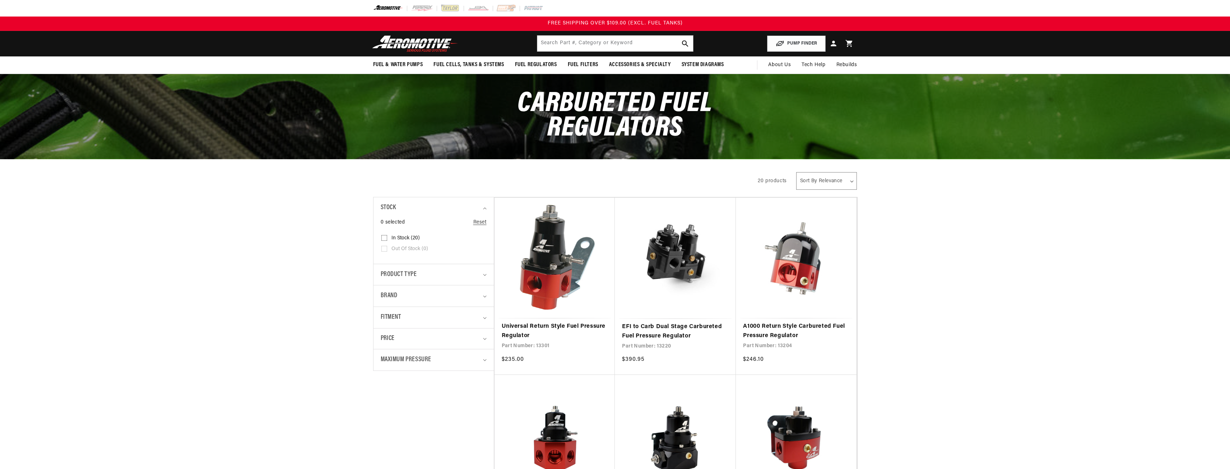 This screenshot has height=469, width=1230. What do you see at coordinates (615, 116) in the screenshot?
I see `span: Carbureted Fuel Regulators` at bounding box center [615, 116].